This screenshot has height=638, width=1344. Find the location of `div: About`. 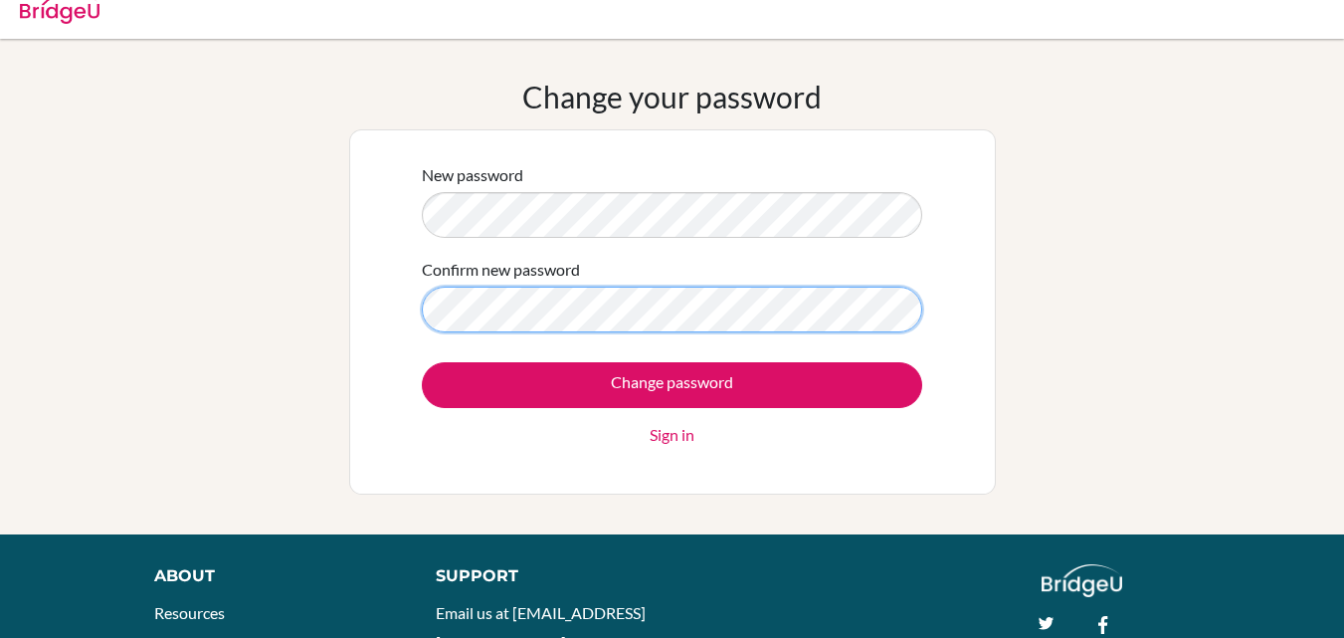

div: About is located at coordinates (273, 576).